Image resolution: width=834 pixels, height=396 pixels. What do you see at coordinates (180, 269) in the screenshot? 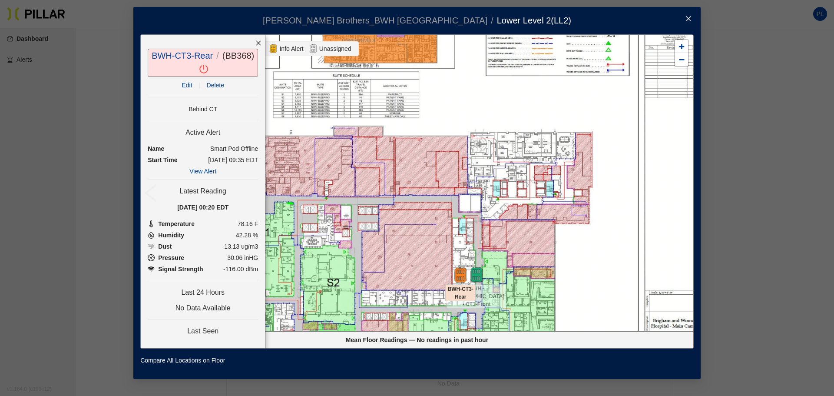
I see `span: Signal Strength` at bounding box center [180, 269].